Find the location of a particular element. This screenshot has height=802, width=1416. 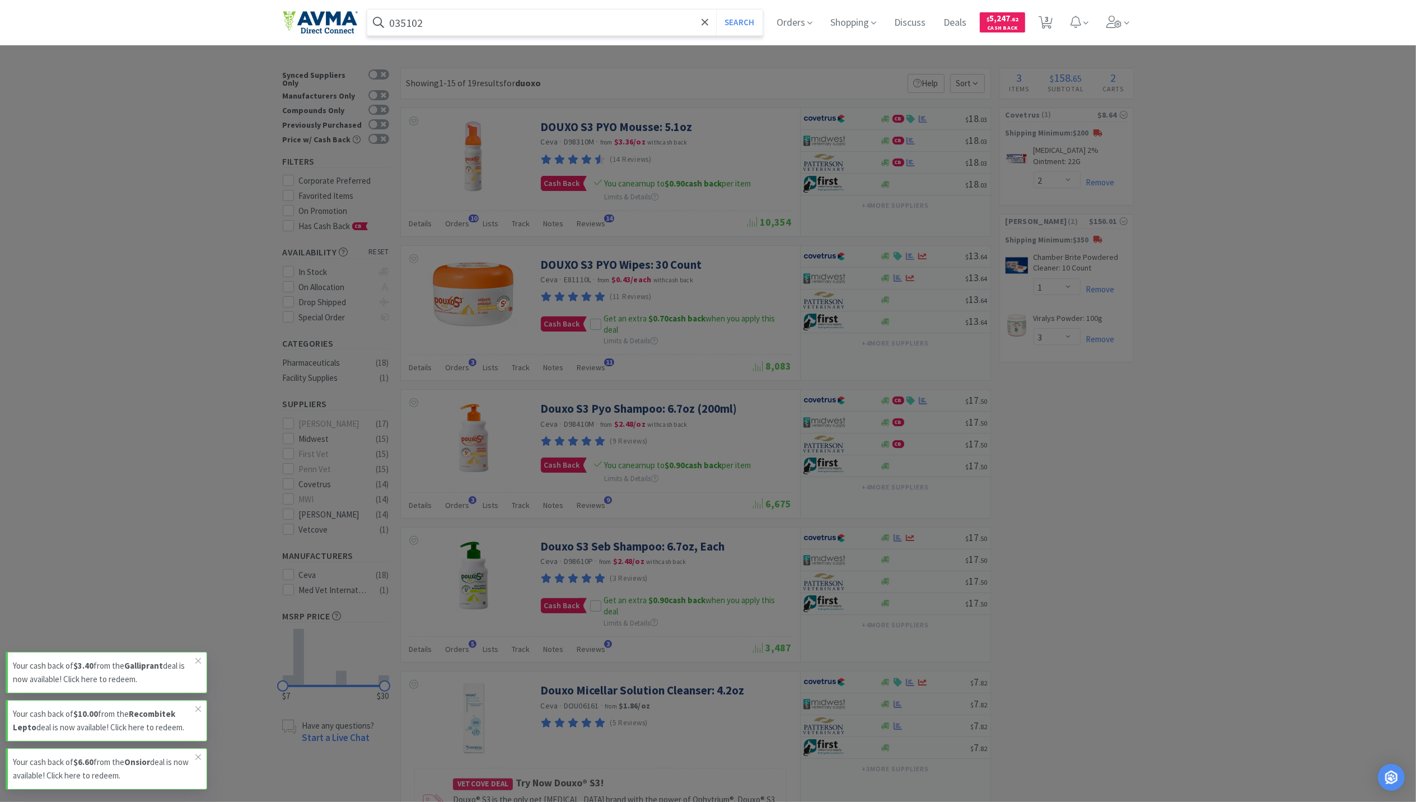

strong: Galliprant is located at coordinates (143, 665).